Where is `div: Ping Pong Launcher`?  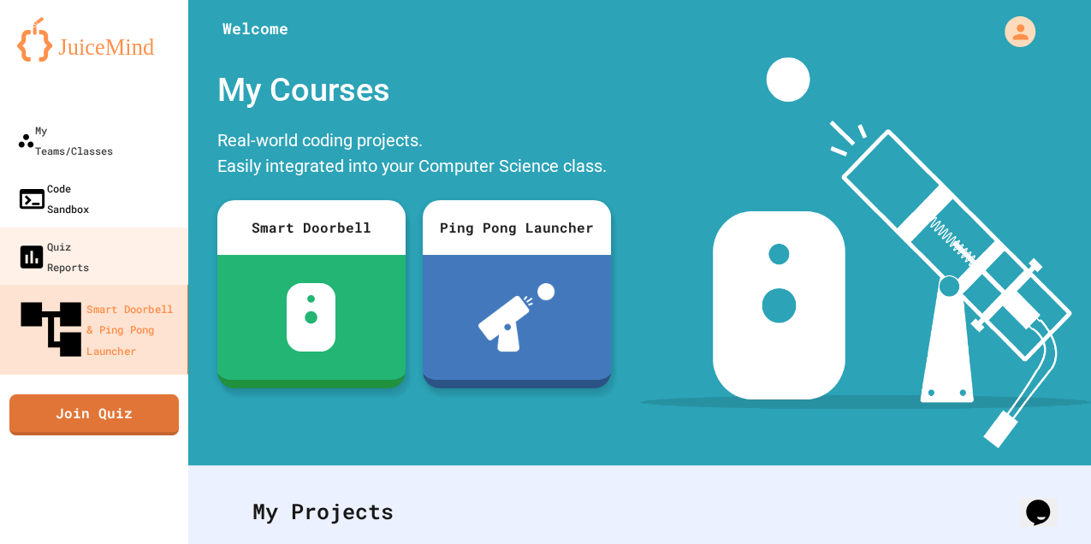 div: Ping Pong Launcher is located at coordinates (517, 228).